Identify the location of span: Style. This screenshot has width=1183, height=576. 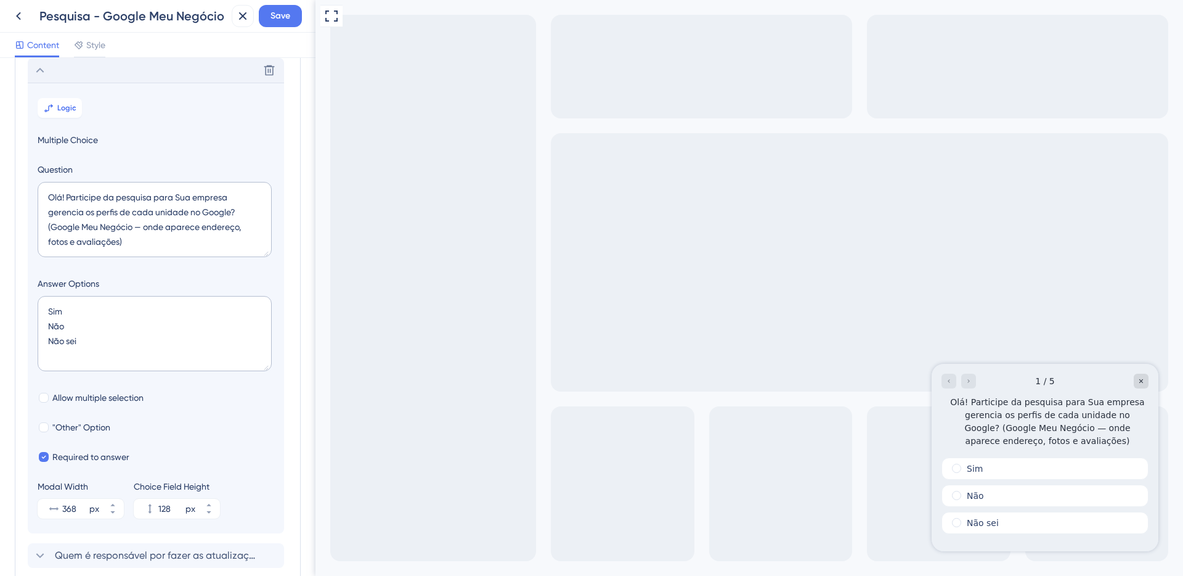
(96, 45).